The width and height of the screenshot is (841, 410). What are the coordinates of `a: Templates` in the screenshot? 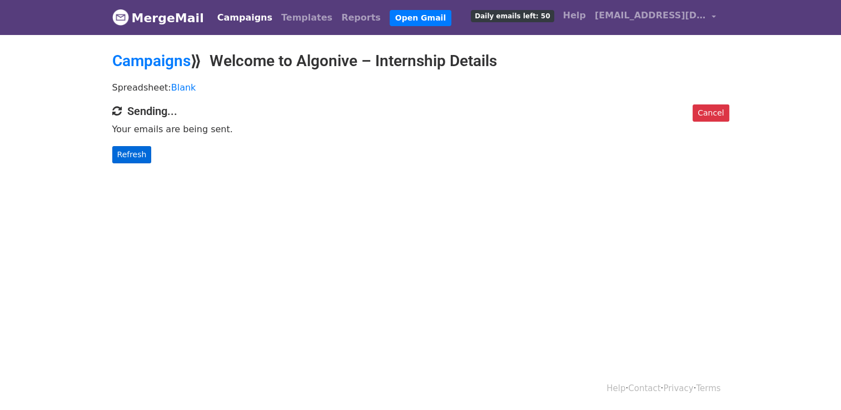 It's located at (307, 18).